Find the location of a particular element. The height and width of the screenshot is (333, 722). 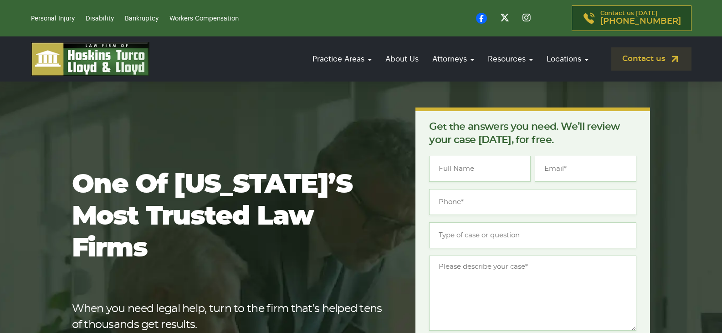

p: When you need legal help, turn to the firm that’s helped tens of thousands get results. is located at coordinates (229, 317).